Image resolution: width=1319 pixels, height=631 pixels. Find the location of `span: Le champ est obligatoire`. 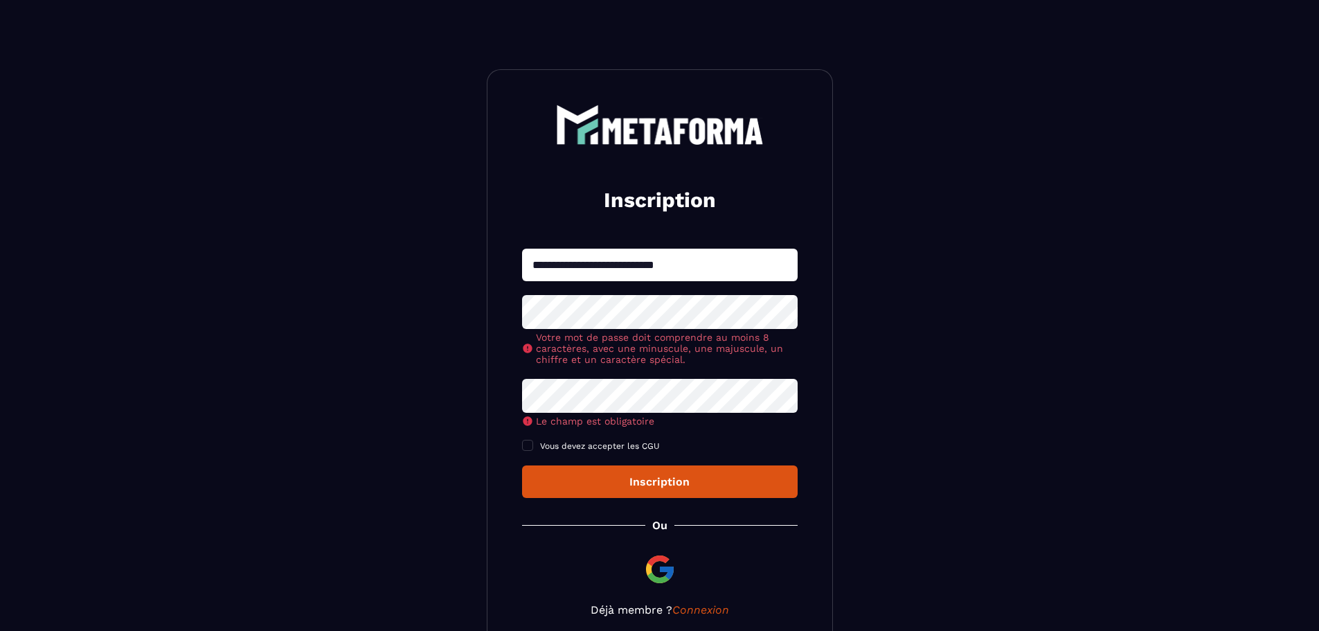

span: Le champ est obligatoire is located at coordinates (595, 421).